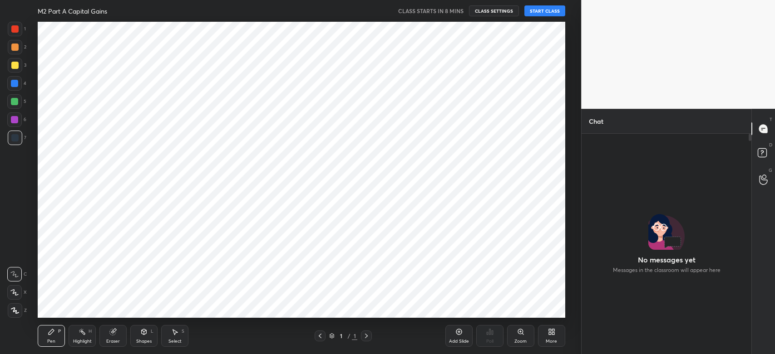 This screenshot has width=775, height=354. Describe the element at coordinates (152, 332) in the screenshot. I see `div: L` at that location.